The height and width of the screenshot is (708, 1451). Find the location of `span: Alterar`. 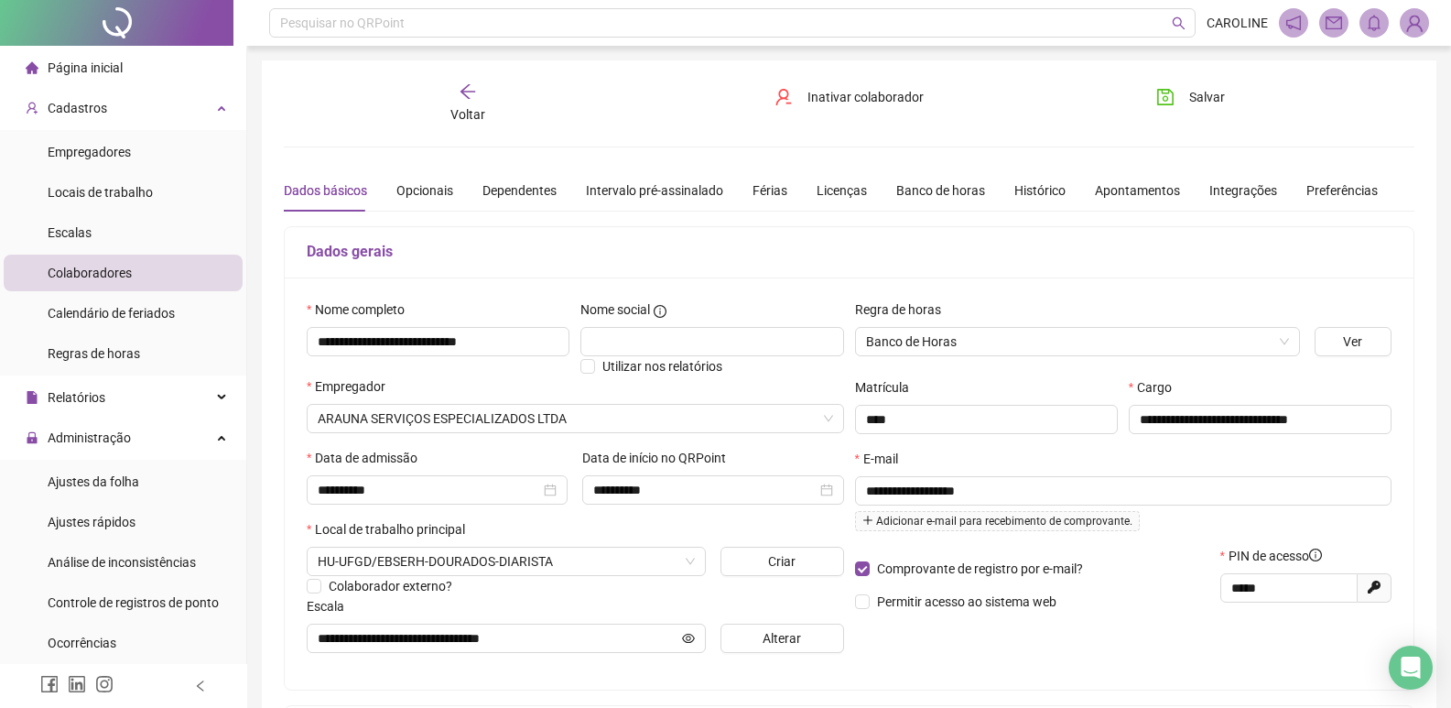

span: Alterar is located at coordinates (782, 638).